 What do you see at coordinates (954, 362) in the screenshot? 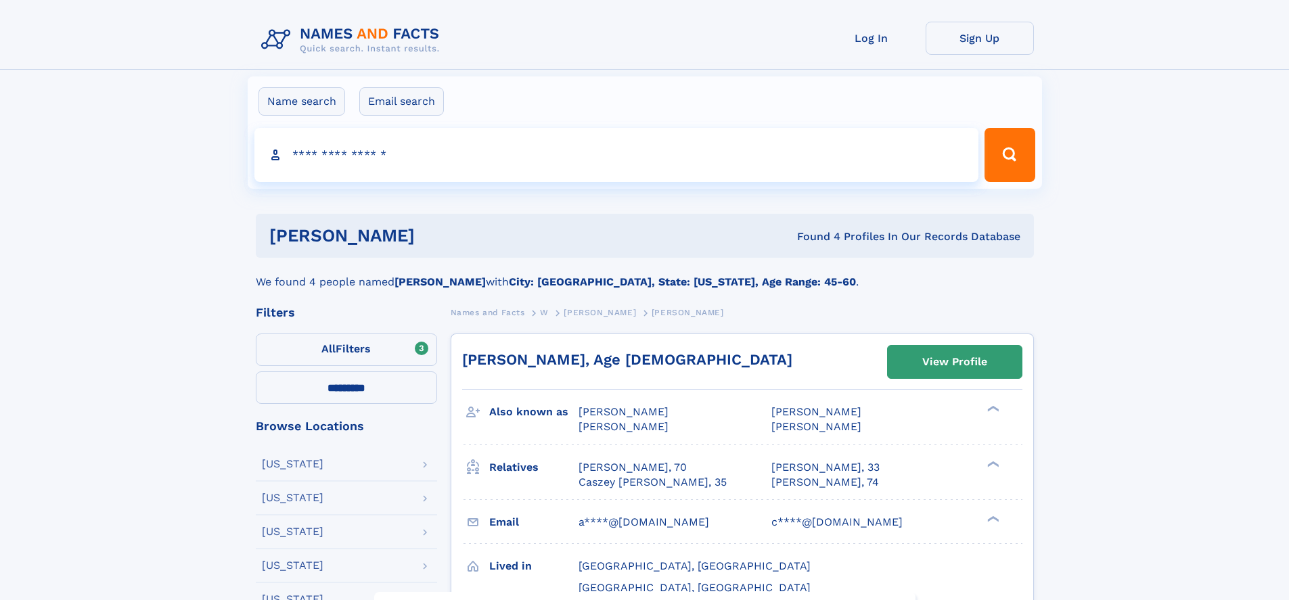
I see `div: View Profile` at bounding box center [954, 362].